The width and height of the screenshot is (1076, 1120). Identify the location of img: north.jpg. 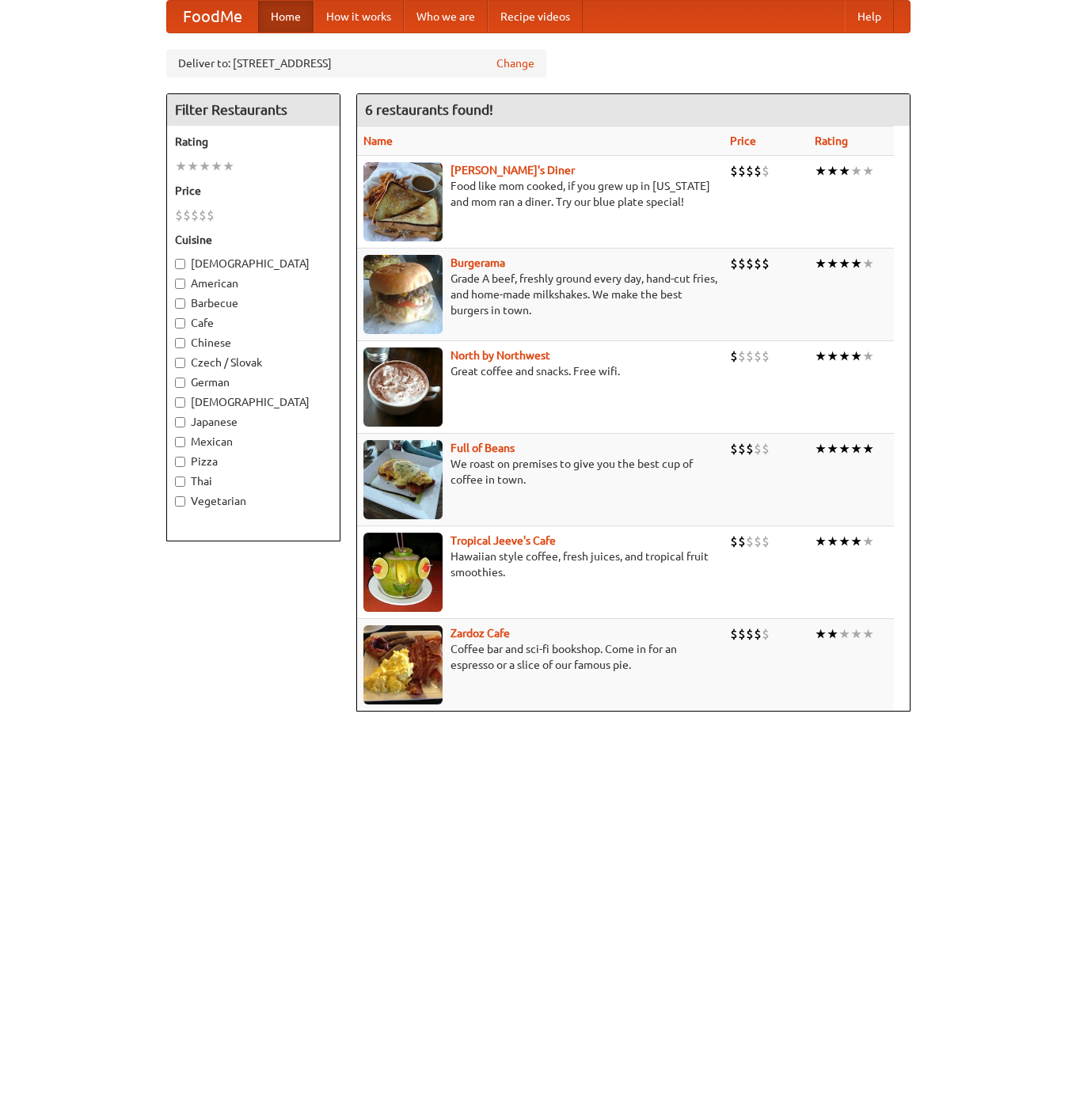
(403, 387).